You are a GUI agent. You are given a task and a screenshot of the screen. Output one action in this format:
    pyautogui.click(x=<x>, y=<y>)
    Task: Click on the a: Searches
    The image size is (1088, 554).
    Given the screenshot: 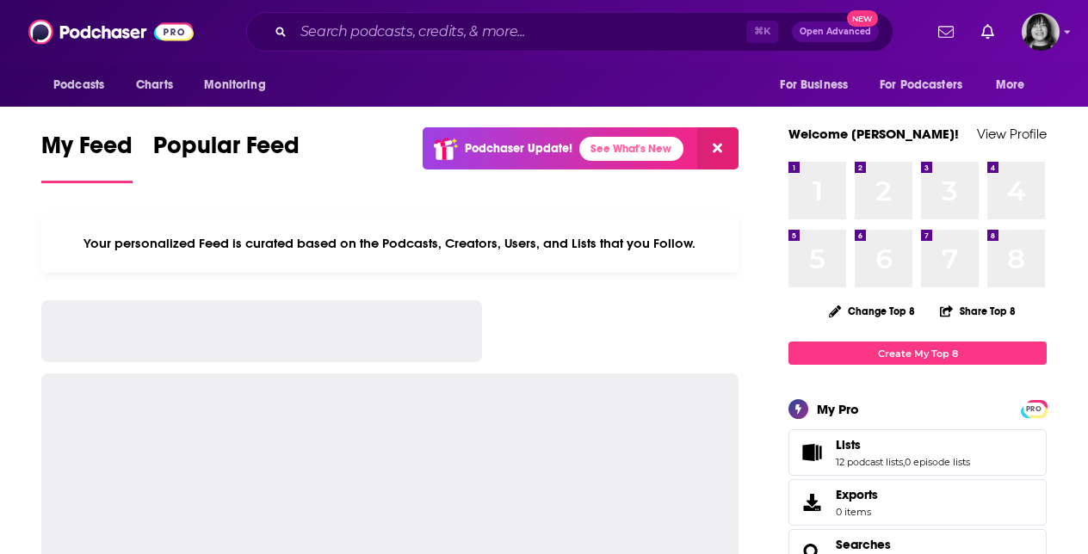 What is the action you would take?
    pyautogui.click(x=863, y=545)
    